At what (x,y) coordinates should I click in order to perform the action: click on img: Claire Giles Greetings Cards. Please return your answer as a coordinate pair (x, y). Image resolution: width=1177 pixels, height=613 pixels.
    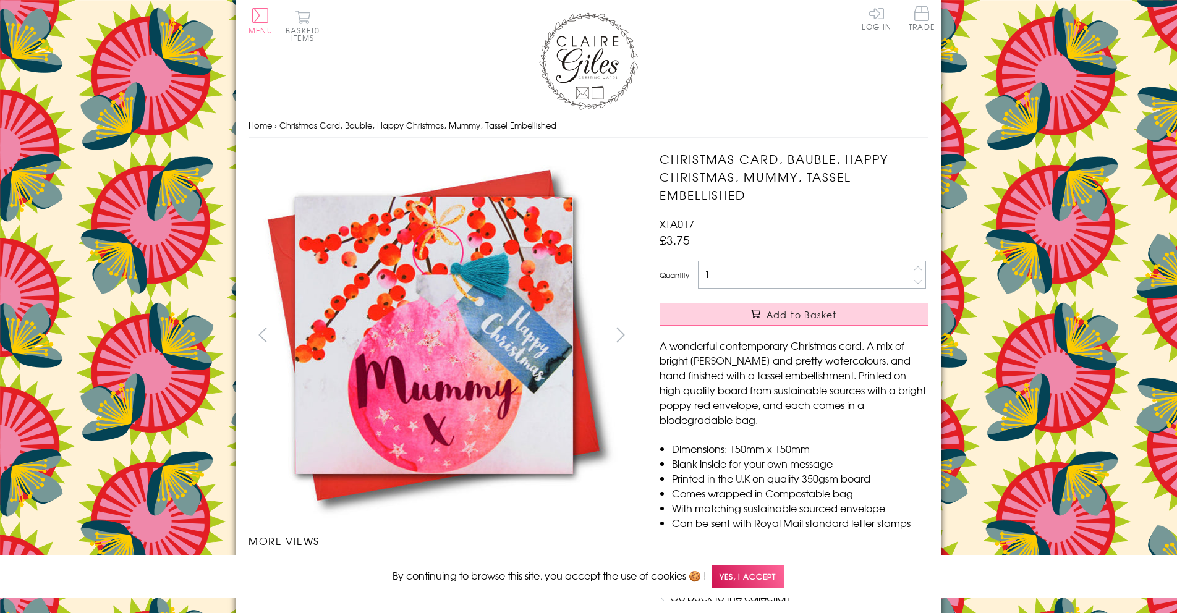
    Looking at the image, I should click on (589, 61).